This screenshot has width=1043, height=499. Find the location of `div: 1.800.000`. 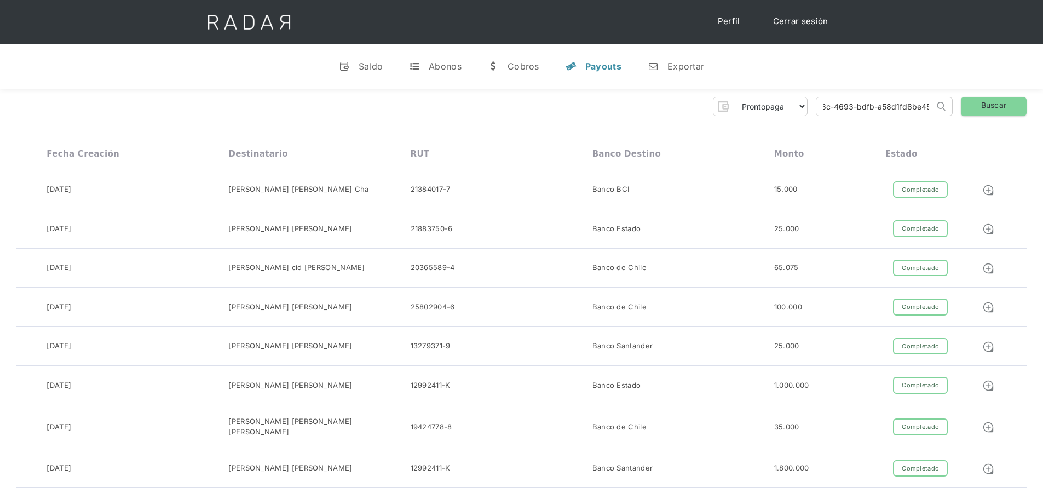

div: 1.800.000 is located at coordinates (792, 468).